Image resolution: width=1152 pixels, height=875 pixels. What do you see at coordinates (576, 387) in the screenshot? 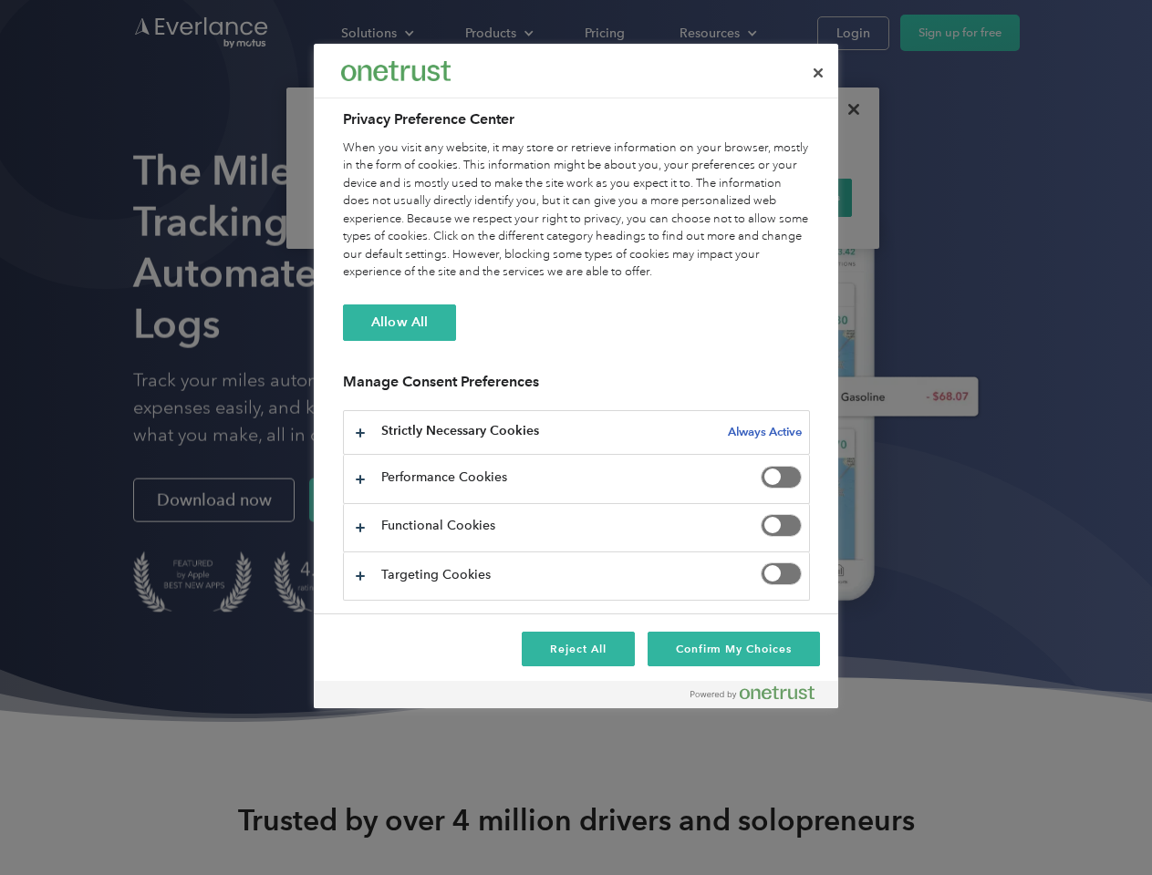
I see `h3: Manage Consent Preferences` at bounding box center [576, 387].